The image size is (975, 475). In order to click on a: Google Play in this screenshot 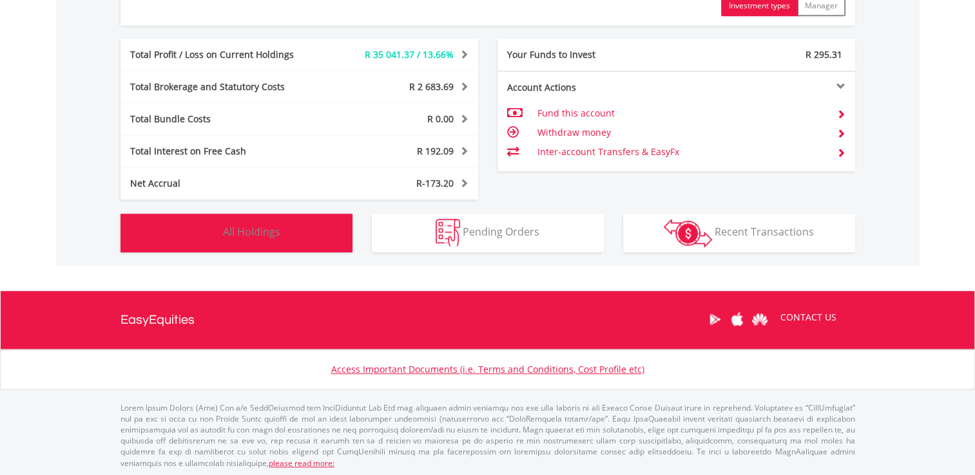, I will do `click(714, 319)`.